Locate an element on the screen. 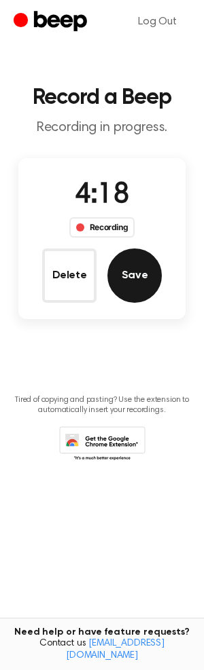 Image resolution: width=204 pixels, height=670 pixels. h1: Record a Beep is located at coordinates (102, 98).